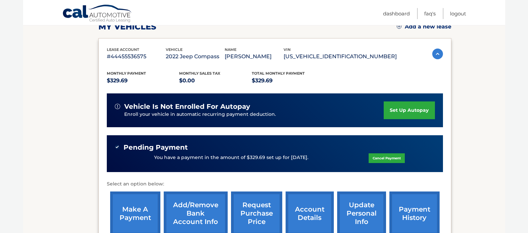 This screenshot has width=528, height=233. What do you see at coordinates (215, 81) in the screenshot?
I see `p: $0.00` at bounding box center [215, 81].